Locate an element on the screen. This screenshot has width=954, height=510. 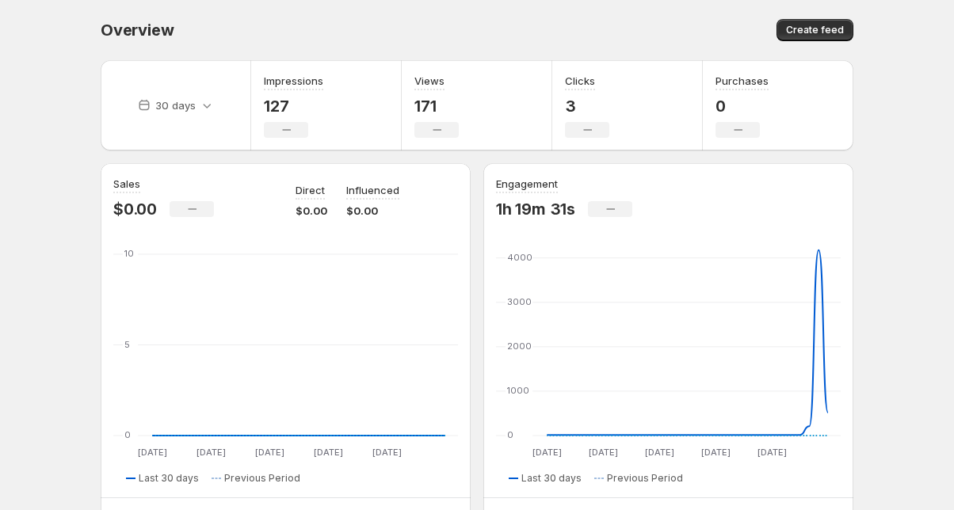
p: 0 is located at coordinates (741, 106).